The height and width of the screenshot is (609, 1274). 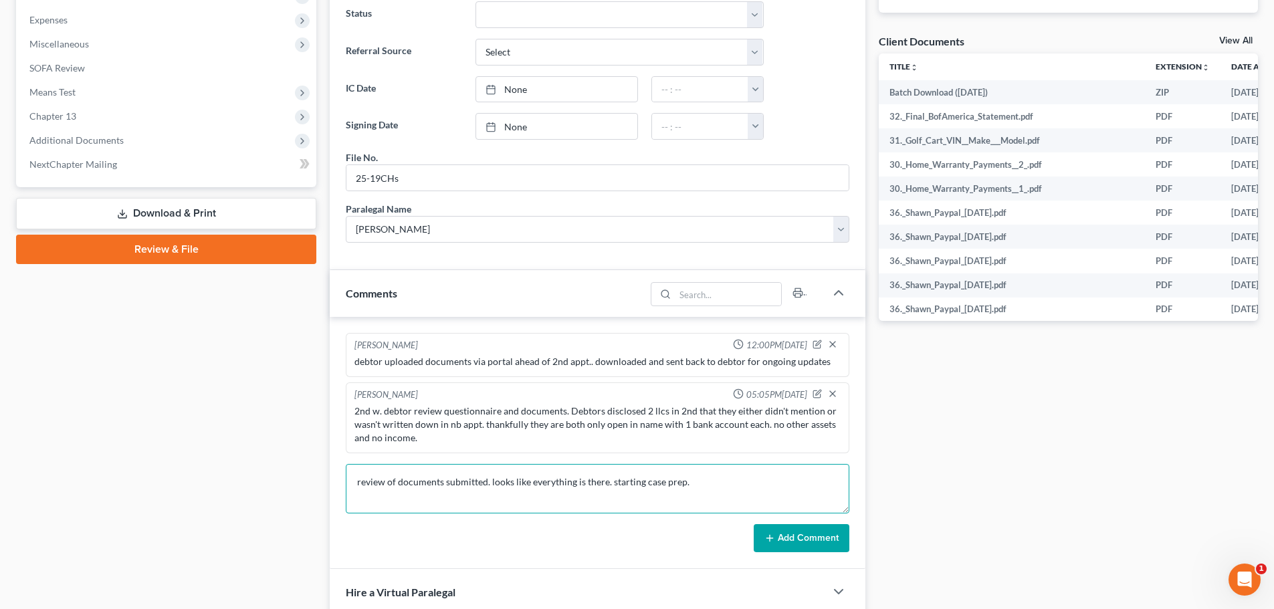 What do you see at coordinates (922, 41) in the screenshot?
I see `div: Client Documents` at bounding box center [922, 41].